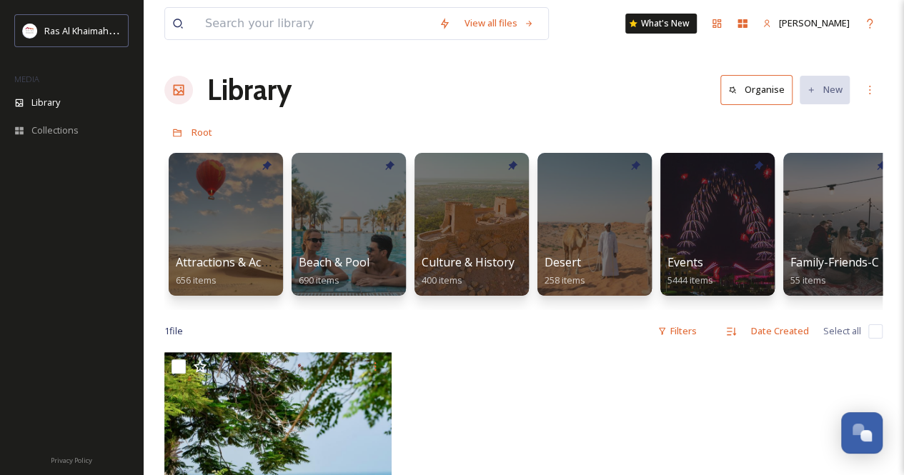 Image resolution: width=904 pixels, height=475 pixels. Describe the element at coordinates (202, 132) in the screenshot. I see `a: Root` at that location.